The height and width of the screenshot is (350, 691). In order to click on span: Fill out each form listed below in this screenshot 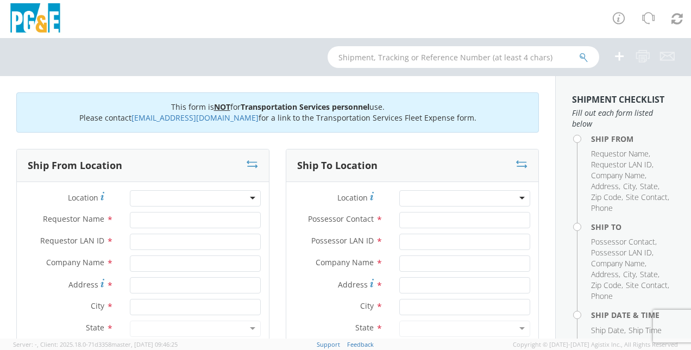, I will do `click(623, 118)`.